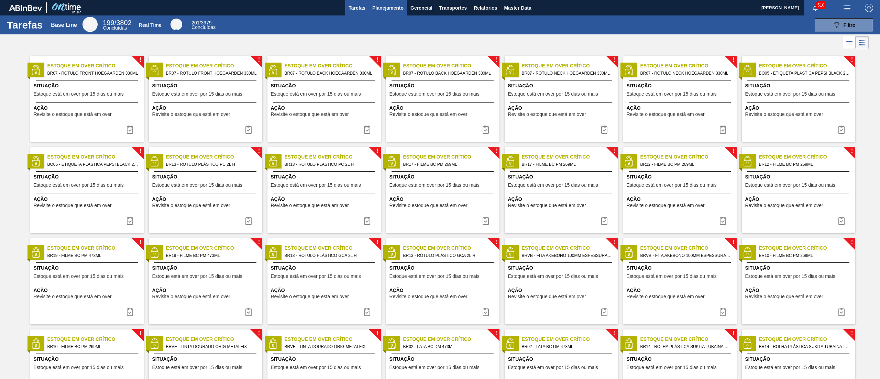 This screenshot has width=880, height=379. What do you see at coordinates (841, 130) in the screenshot?
I see `div: Completar tarefa: 29707833` at bounding box center [841, 130].